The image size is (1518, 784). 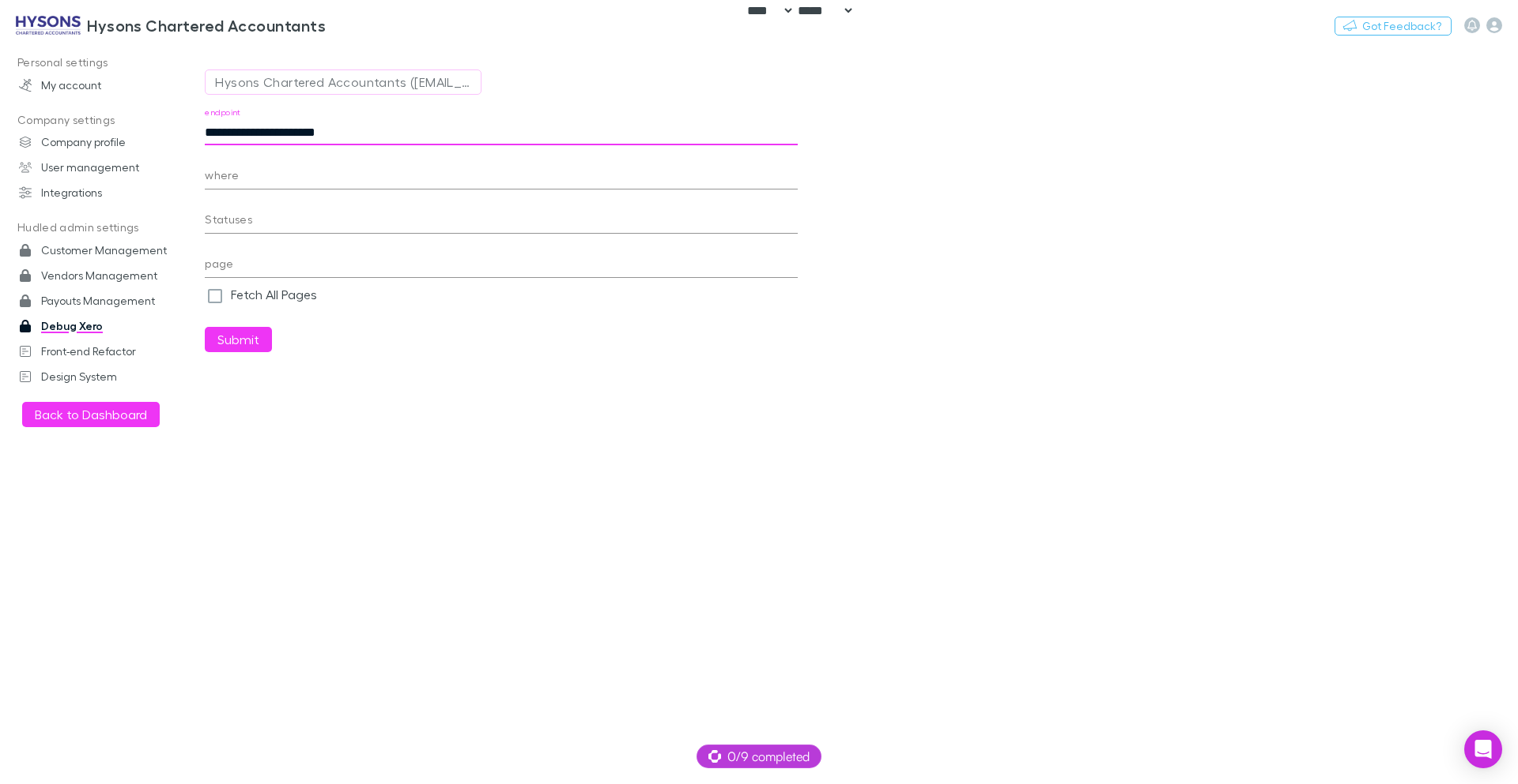 What do you see at coordinates (108, 85) in the screenshot?
I see `a: My account` at bounding box center [108, 85].